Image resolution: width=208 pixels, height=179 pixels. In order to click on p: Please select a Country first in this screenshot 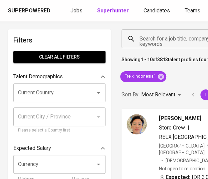, I will do `click(59, 130)`.